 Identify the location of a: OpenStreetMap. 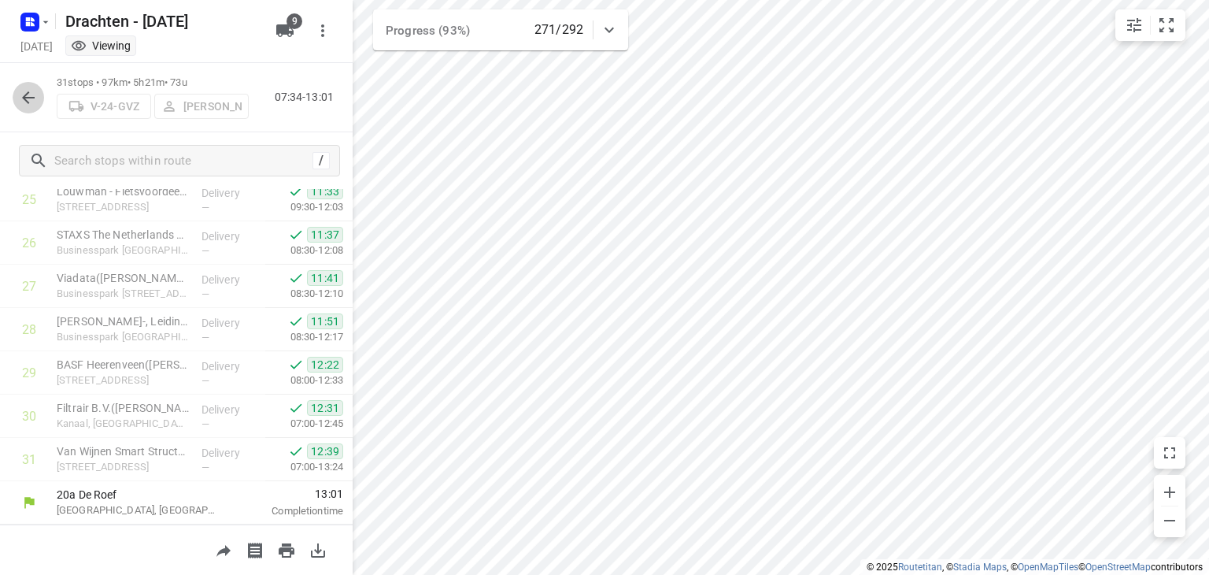
(1118, 567).